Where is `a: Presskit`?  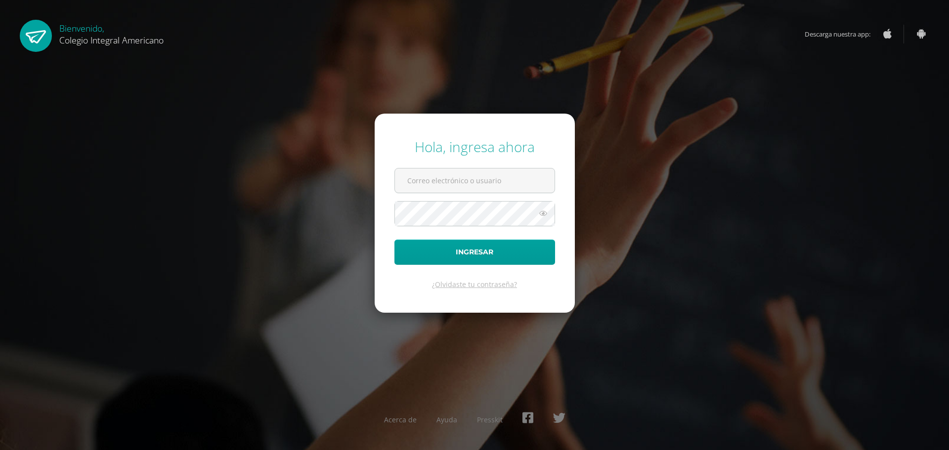 a: Presskit is located at coordinates (490, 420).